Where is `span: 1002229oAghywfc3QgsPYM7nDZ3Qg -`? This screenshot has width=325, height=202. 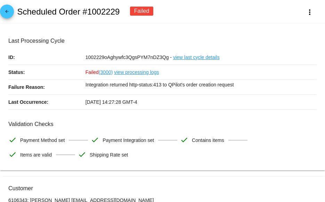 span: 1002229oAghywfc3QgsPYM7nDZ3Qg - is located at coordinates (129, 57).